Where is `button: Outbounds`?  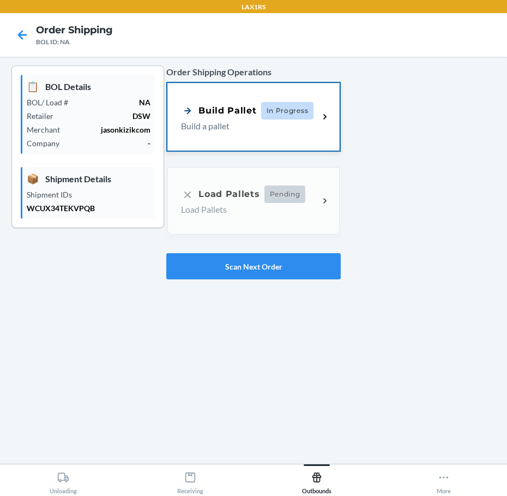 button: Outbounds is located at coordinates (317, 479).